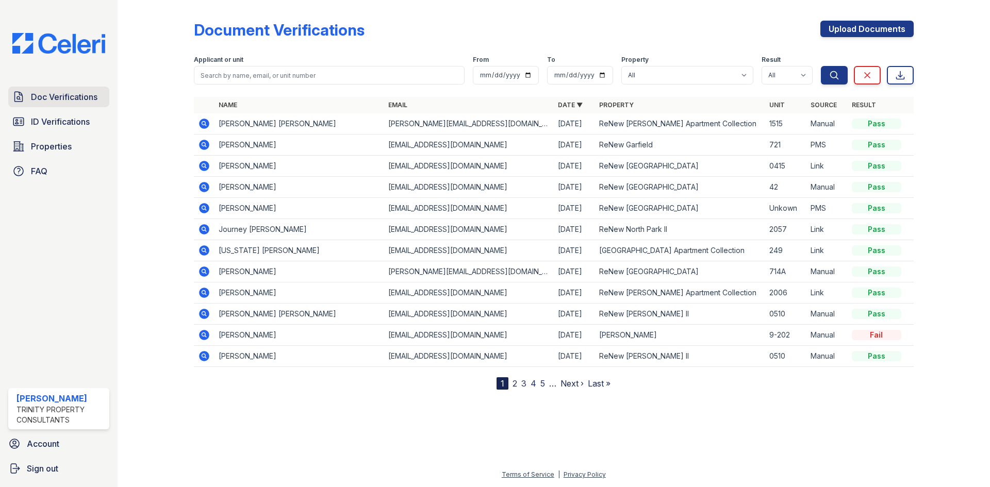 The width and height of the screenshot is (990, 487). What do you see at coordinates (551, 60) in the screenshot?
I see `label: To` at bounding box center [551, 60].